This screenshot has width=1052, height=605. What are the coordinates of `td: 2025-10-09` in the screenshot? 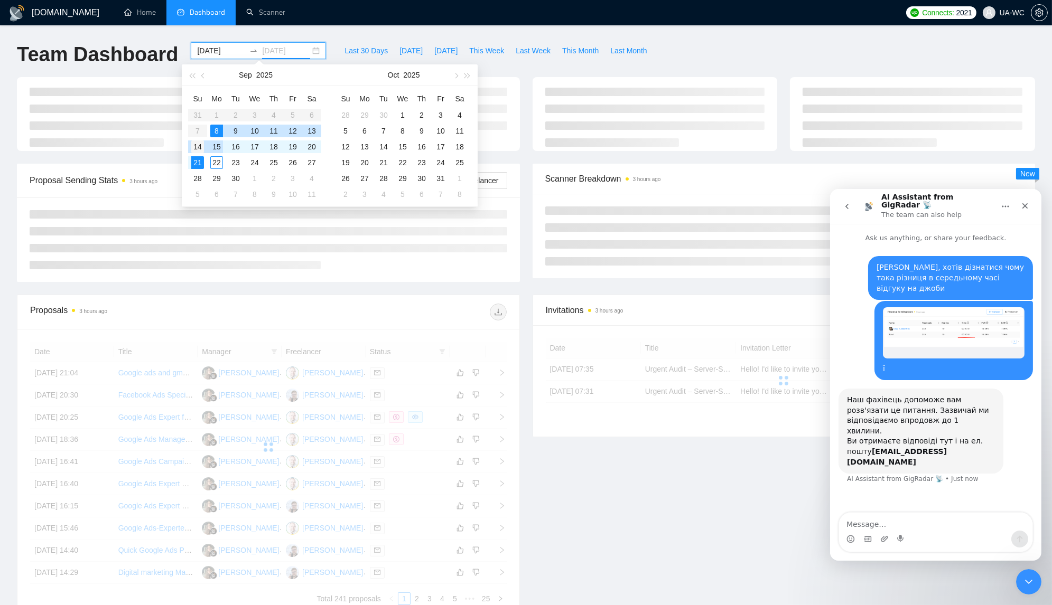 It's located at (422, 131).